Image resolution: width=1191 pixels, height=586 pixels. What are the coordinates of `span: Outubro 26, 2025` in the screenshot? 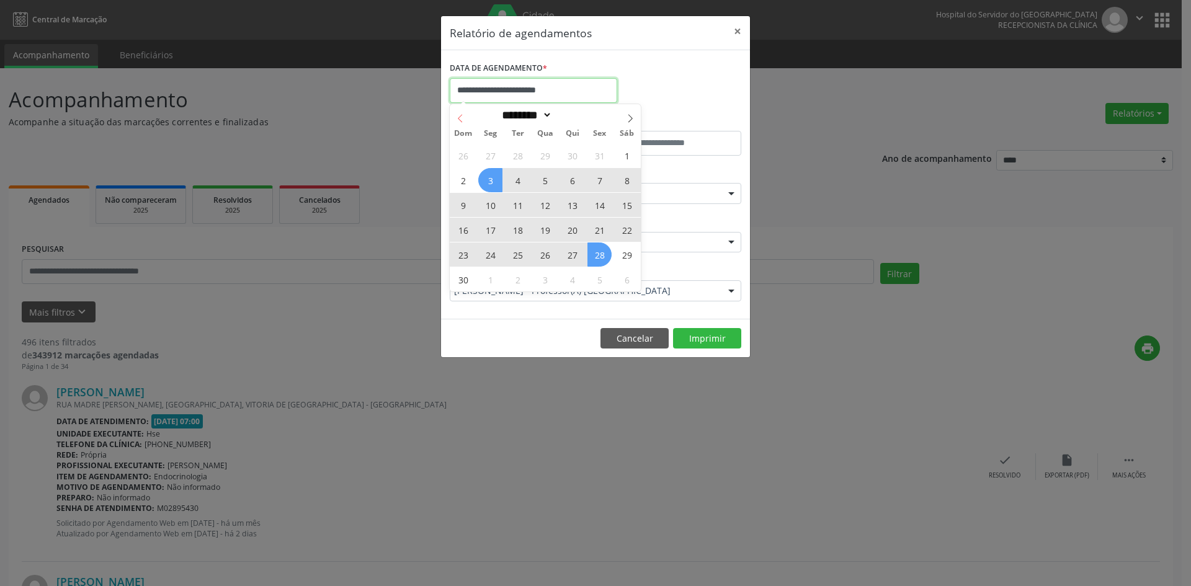 It's located at (463, 155).